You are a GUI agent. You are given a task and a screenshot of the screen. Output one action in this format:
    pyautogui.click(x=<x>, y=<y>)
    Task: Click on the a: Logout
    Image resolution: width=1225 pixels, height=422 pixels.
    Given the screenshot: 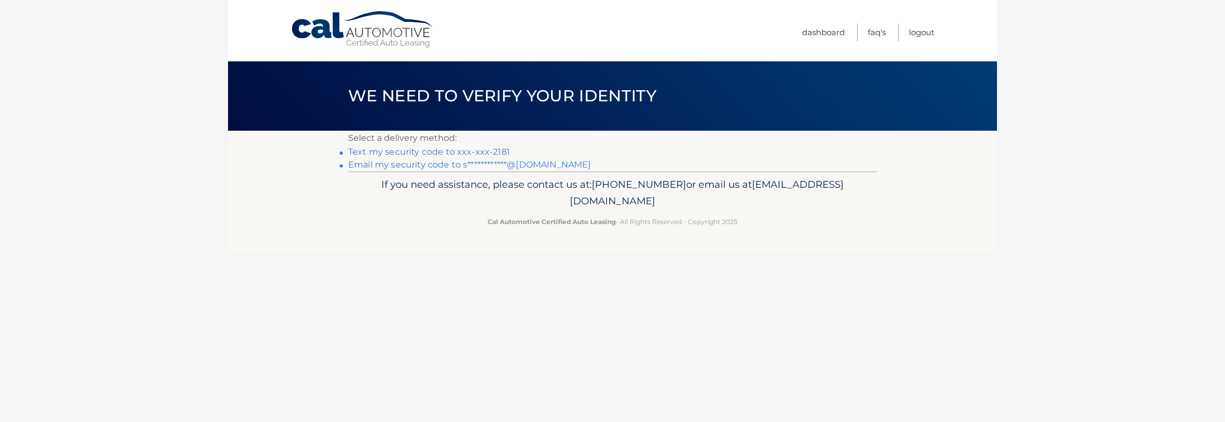 What is the action you would take?
    pyautogui.click(x=921, y=32)
    